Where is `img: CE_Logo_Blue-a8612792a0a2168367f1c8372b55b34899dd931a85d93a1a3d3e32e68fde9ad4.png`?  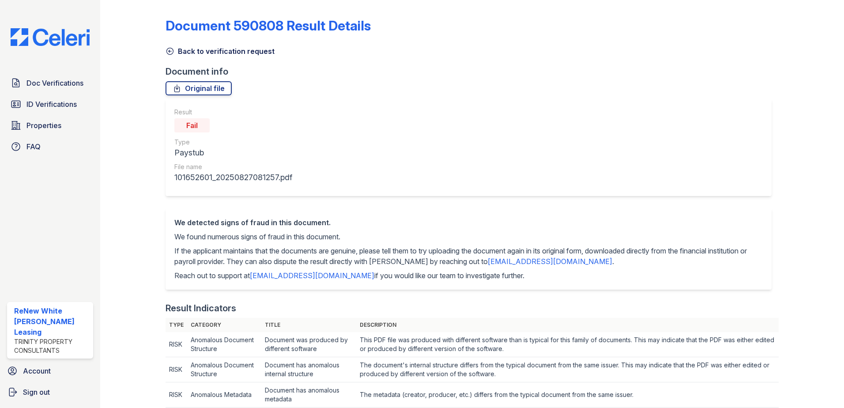
img: CE_Logo_Blue-a8612792a0a2168367f1c8372b55b34899dd931a85d93a1a3d3e32e68fde9ad4.png is located at coordinates (50, 37).